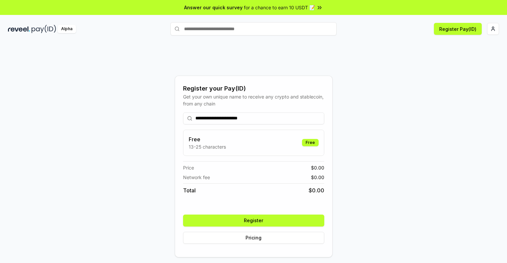 Image resolution: width=507 pixels, height=263 pixels. I want to click on div: Free, so click(310, 143).